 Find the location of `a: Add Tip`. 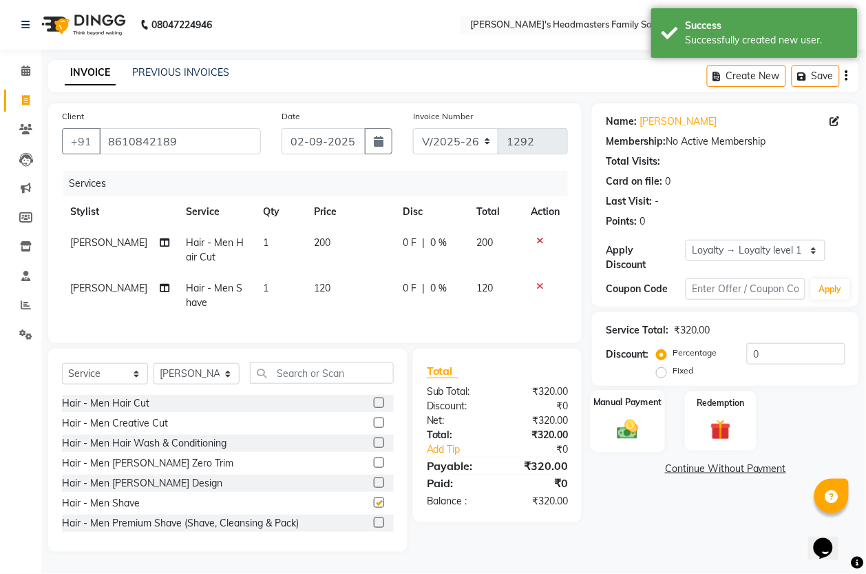

a: Add Tip is located at coordinates (464, 449).